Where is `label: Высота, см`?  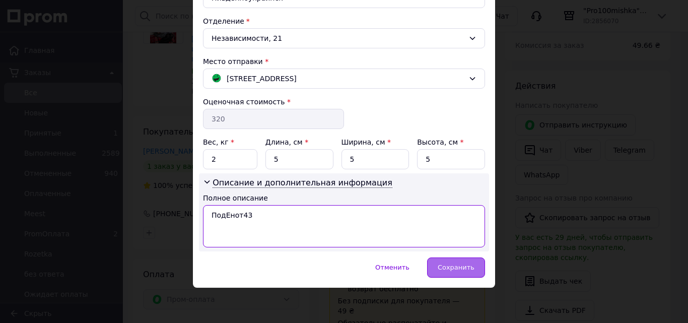 label: Высота, см is located at coordinates (440, 142).